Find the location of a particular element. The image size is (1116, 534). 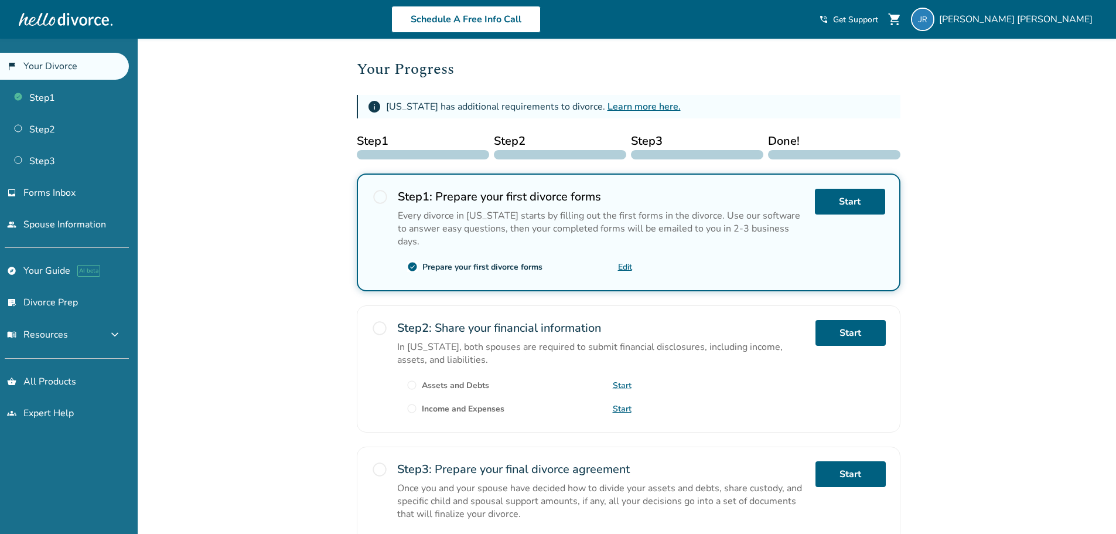

h2: Prepare your final divorce agreement is located at coordinates (602, 469).